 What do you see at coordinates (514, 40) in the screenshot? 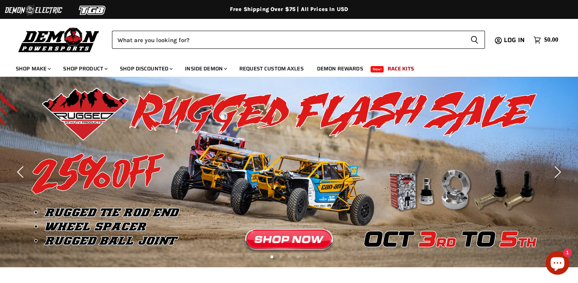
I see `span: Log in` at bounding box center [514, 40].